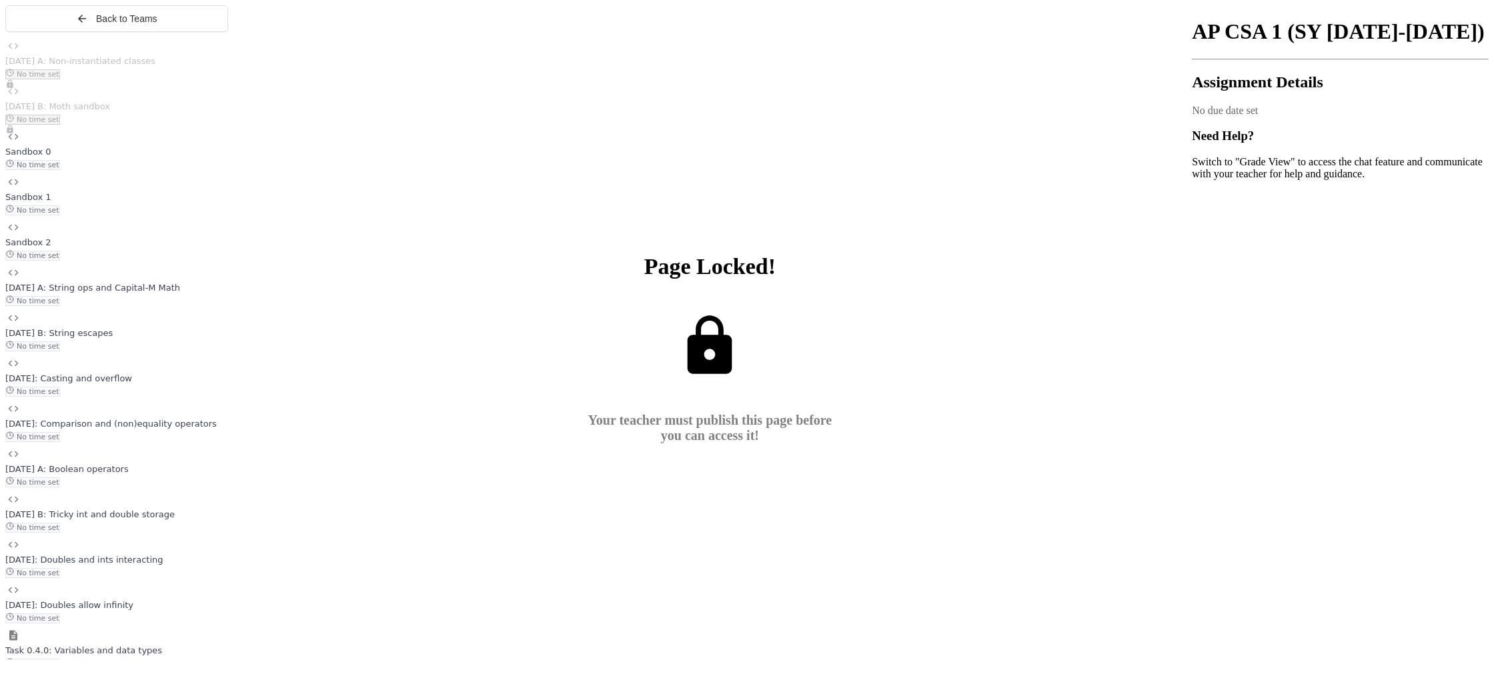 Image resolution: width=1494 pixels, height=686 pixels. I want to click on button: Back to Teams, so click(117, 19).